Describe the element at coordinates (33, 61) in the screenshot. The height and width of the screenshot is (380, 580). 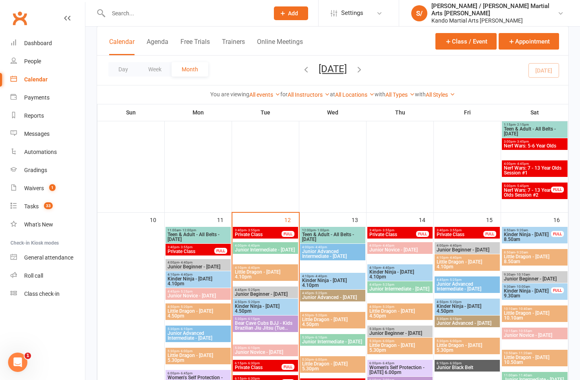
I see `div: People` at that location.